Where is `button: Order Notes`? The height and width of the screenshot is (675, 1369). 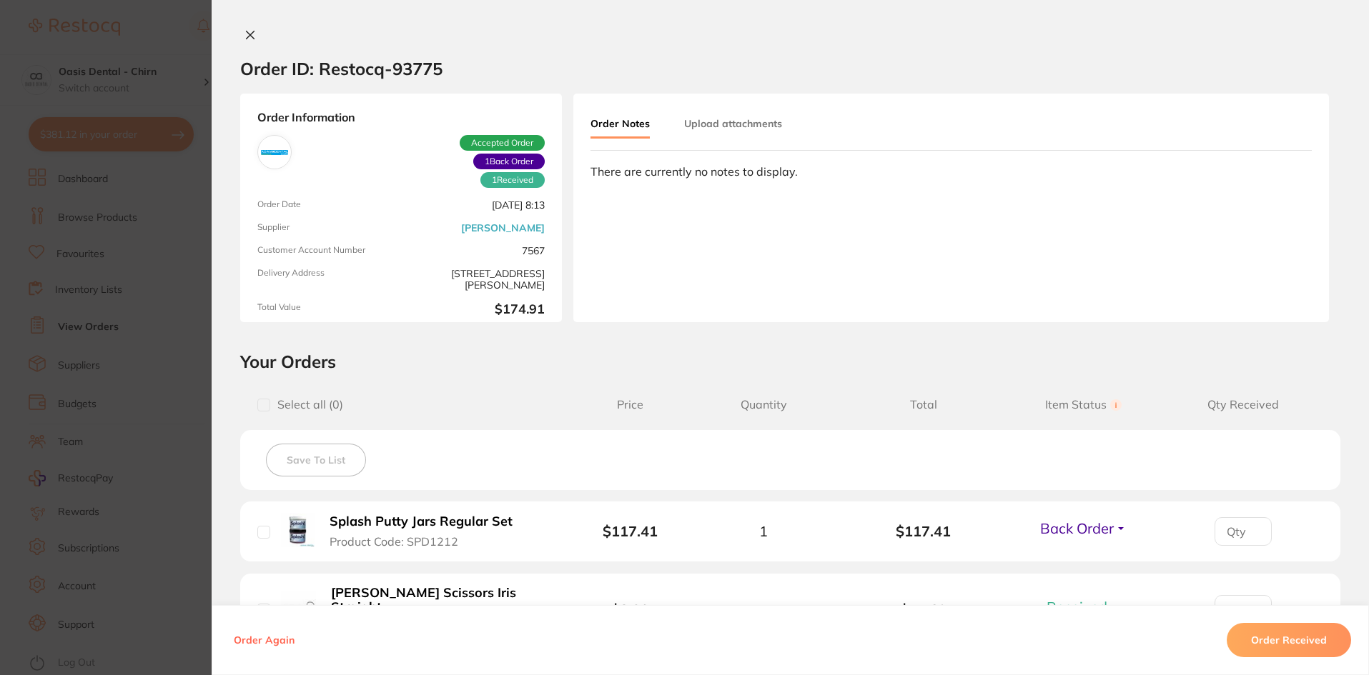 button: Order Notes is located at coordinates (620, 124).